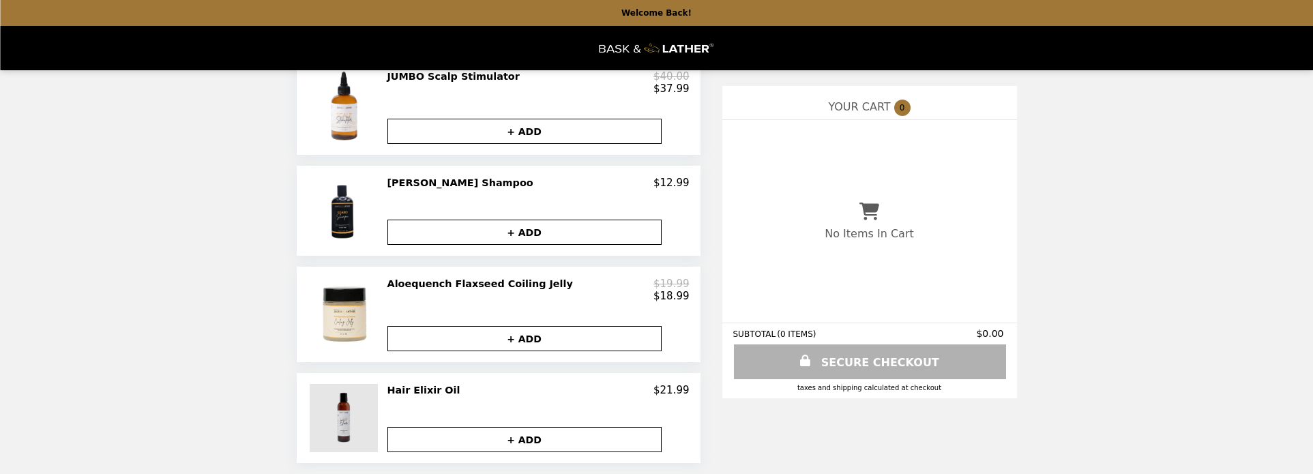 The height and width of the screenshot is (474, 1313). Describe the element at coordinates (755, 334) in the screenshot. I see `span: SUBTOTAL` at that location.